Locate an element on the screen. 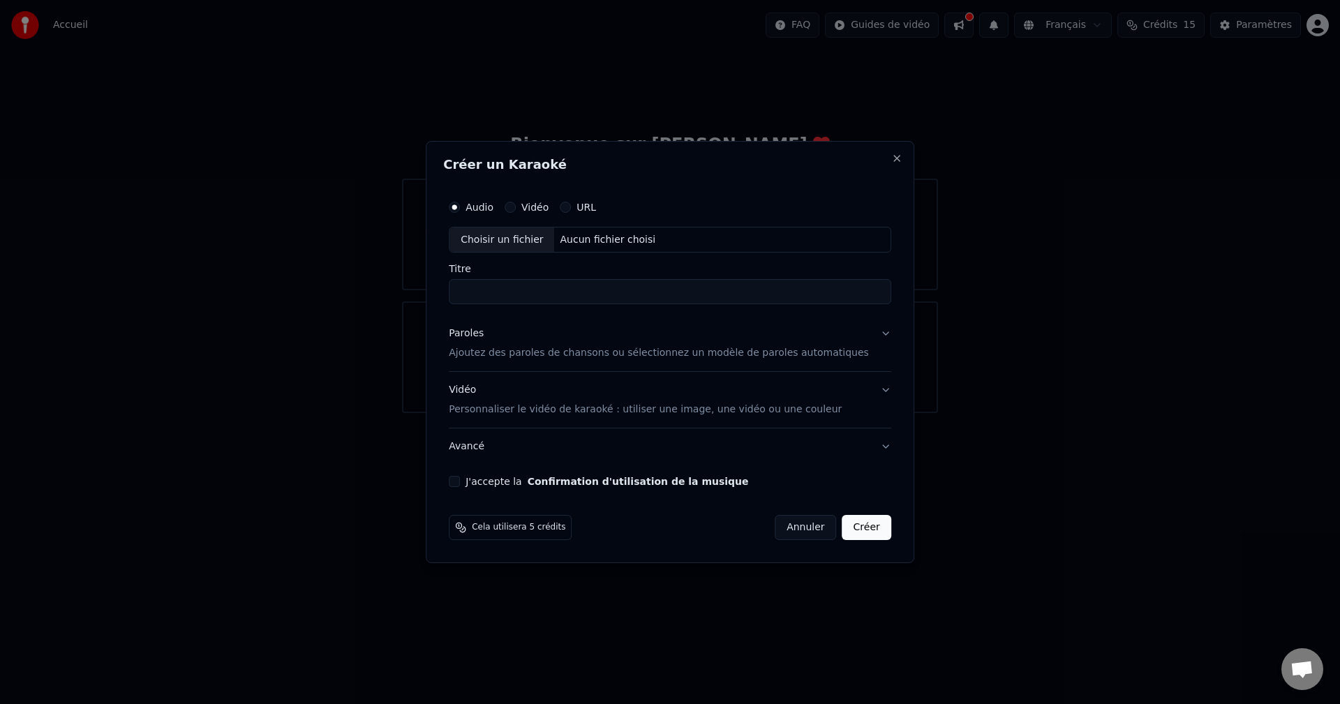  button: ParolesAjoutez des paroles de chansons ou sélectionnez un modèle de paroles automatiques is located at coordinates (670, 344).